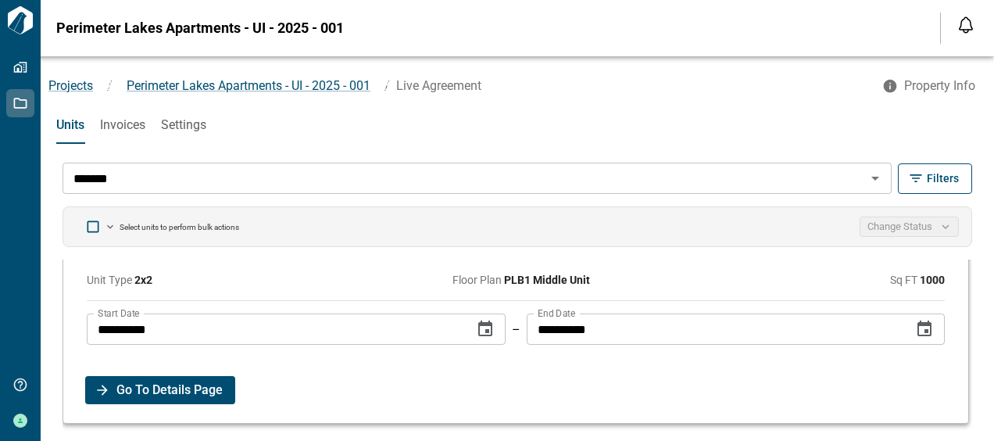 This screenshot has height=441, width=994. Describe the element at coordinates (930, 86) in the screenshot. I see `button: Property Info` at that location.